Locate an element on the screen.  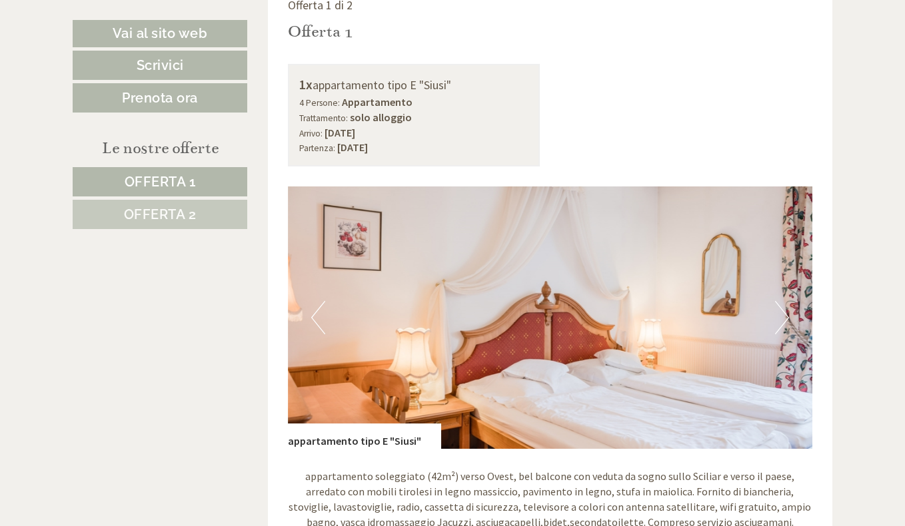
a: Prenota ora is located at coordinates (160, 98).